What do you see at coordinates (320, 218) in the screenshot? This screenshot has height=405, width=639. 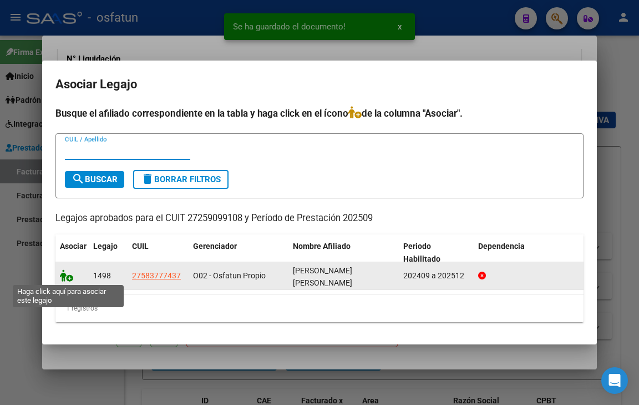 I see `p: Legajos aprobados para el CUIT 27259099108 y Período de Prestación 202509` at bounding box center [320, 218].